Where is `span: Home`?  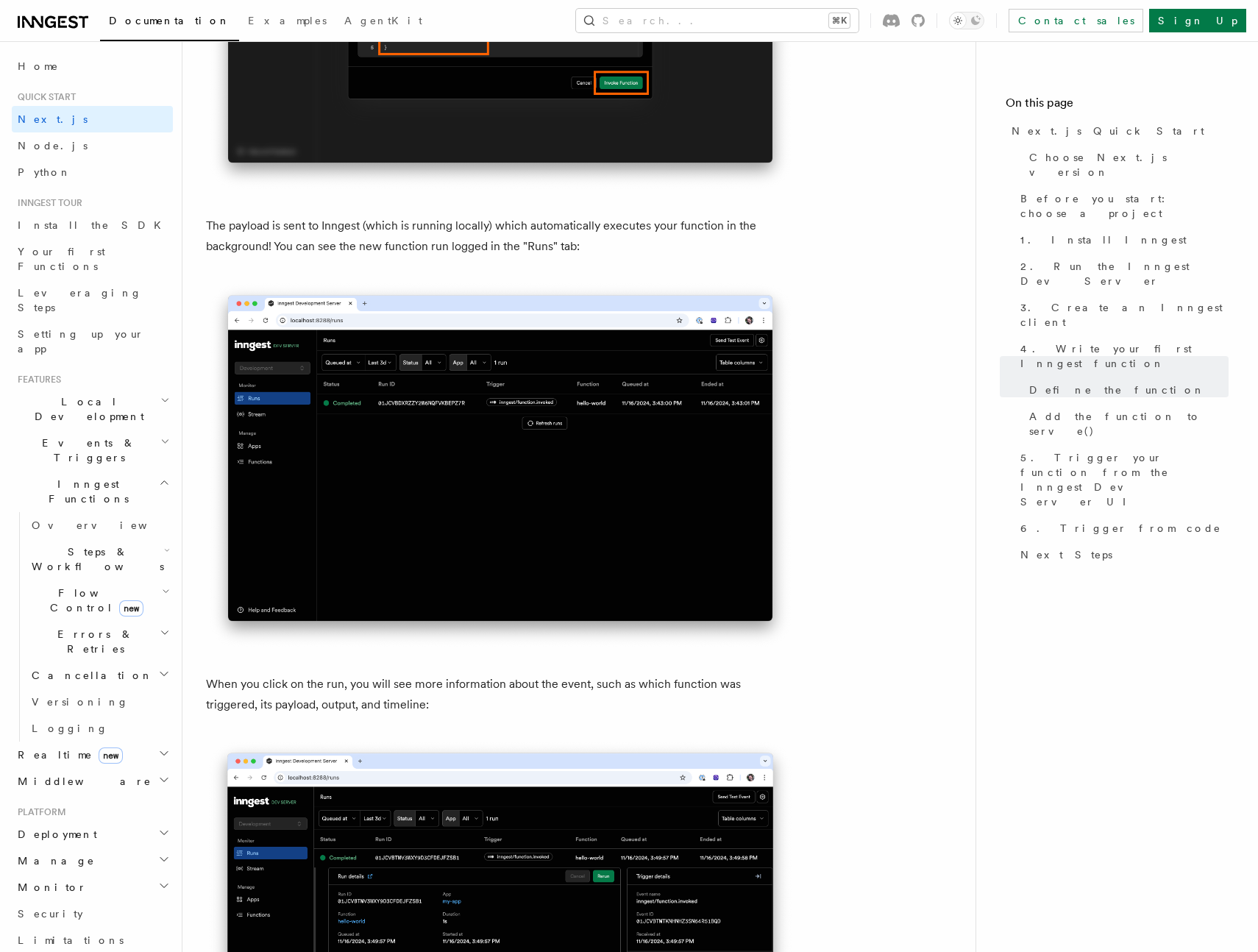 span: Home is located at coordinates (38, 66).